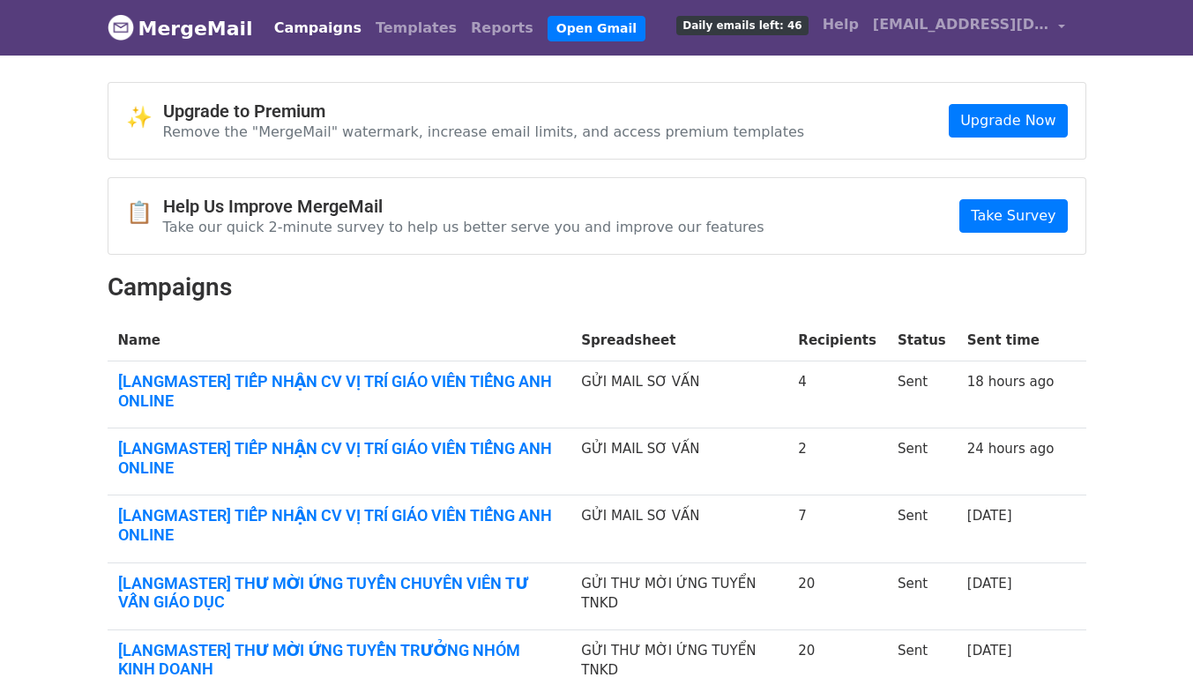 Image resolution: width=1193 pixels, height=685 pixels. I want to click on td: 20, so click(837, 596).